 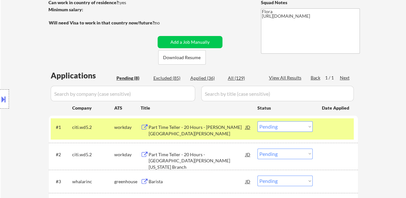 What do you see at coordinates (278, 93) in the screenshot?
I see `input: Search by title (case sensitive)` at bounding box center [278, 93].